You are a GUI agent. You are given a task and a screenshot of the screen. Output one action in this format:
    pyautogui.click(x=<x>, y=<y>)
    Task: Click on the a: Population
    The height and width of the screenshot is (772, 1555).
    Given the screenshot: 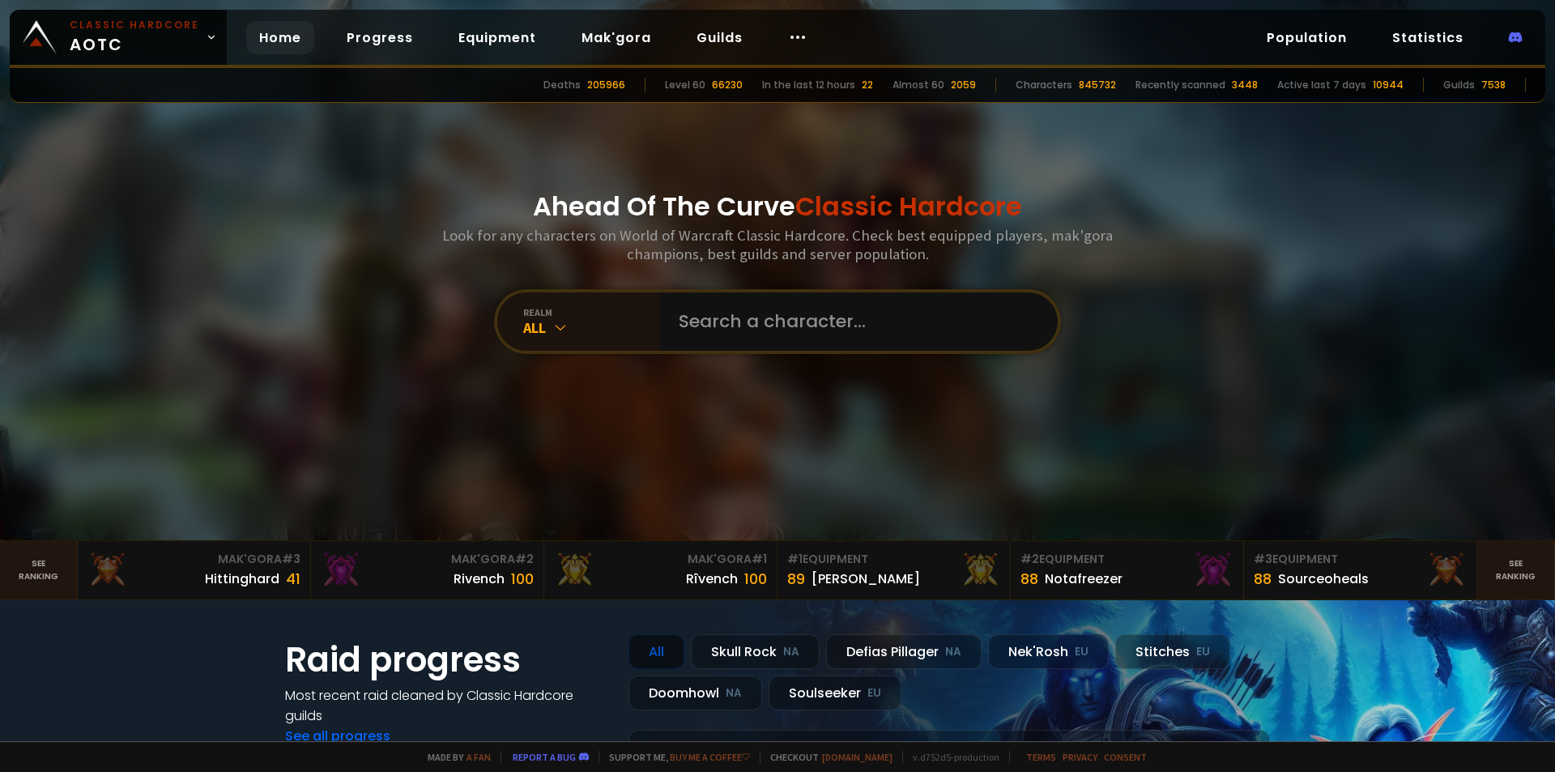 What is the action you would take?
    pyautogui.click(x=1306, y=37)
    